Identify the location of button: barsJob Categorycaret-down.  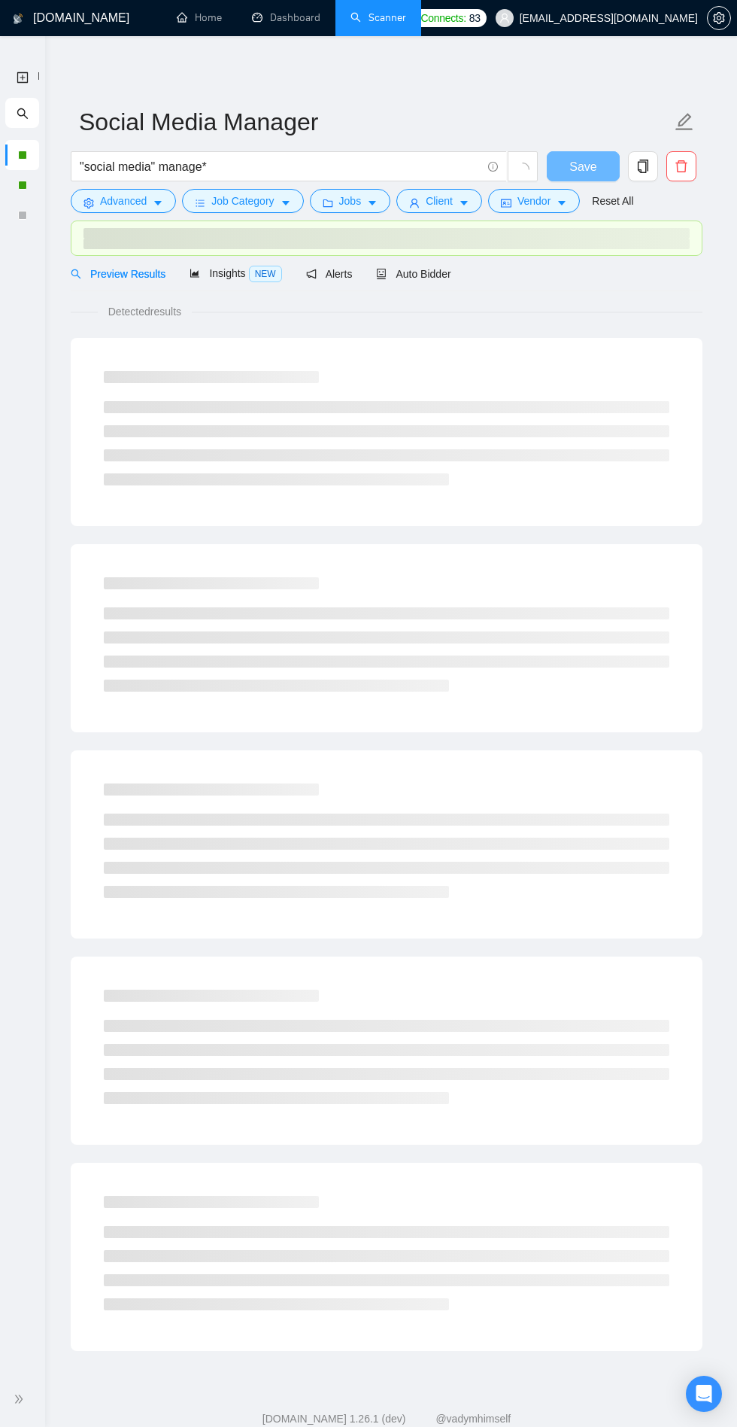
(242, 201).